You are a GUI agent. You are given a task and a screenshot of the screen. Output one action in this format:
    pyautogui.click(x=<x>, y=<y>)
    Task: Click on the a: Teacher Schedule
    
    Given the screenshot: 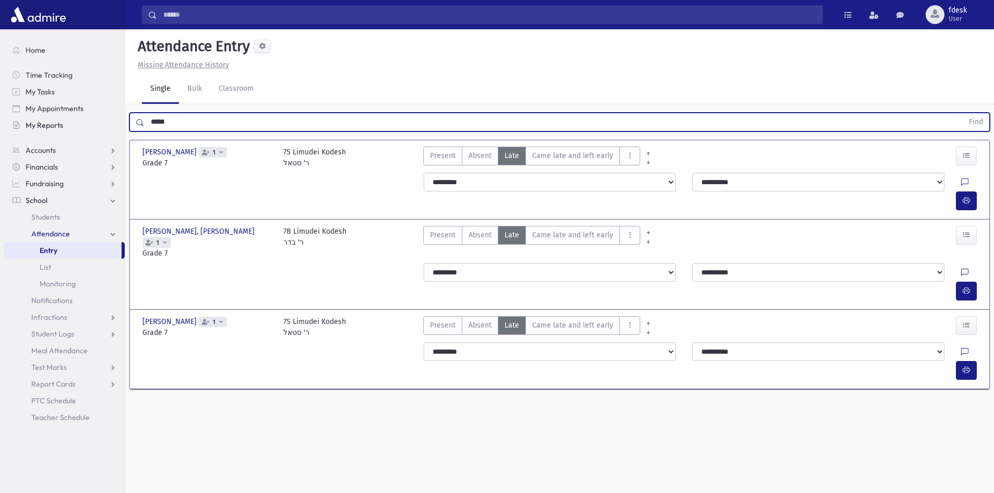 What is the action you would take?
    pyautogui.click(x=64, y=417)
    